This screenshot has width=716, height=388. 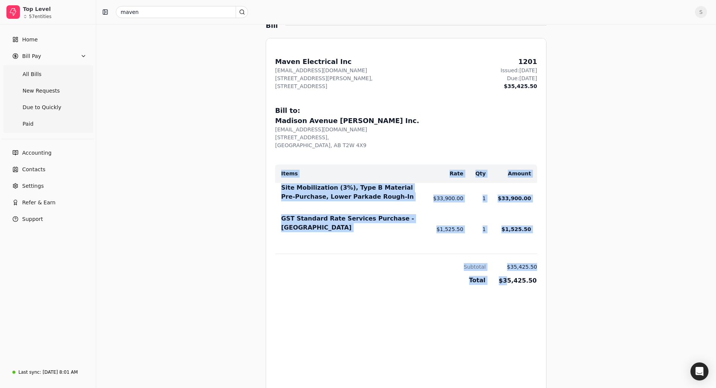 What do you see at coordinates (32, 56) in the screenshot?
I see `span: Bill Pay` at bounding box center [32, 56].